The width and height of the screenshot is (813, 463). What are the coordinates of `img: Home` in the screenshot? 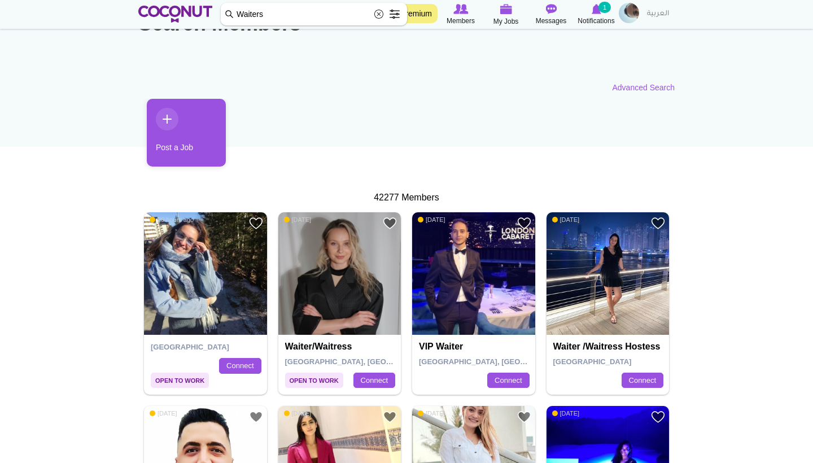 It's located at (175, 14).